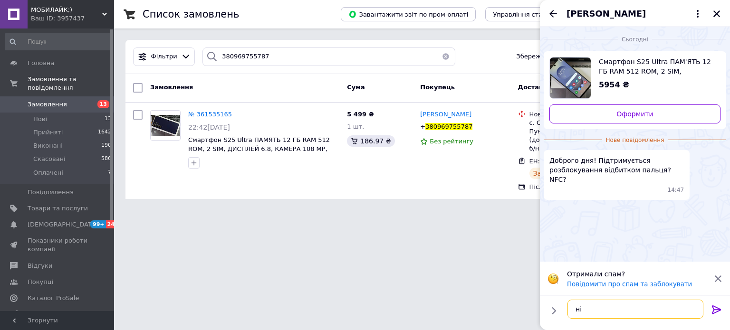 This screenshot has width=730, height=330. I want to click on span: Показники роботи компанії, so click(57, 245).